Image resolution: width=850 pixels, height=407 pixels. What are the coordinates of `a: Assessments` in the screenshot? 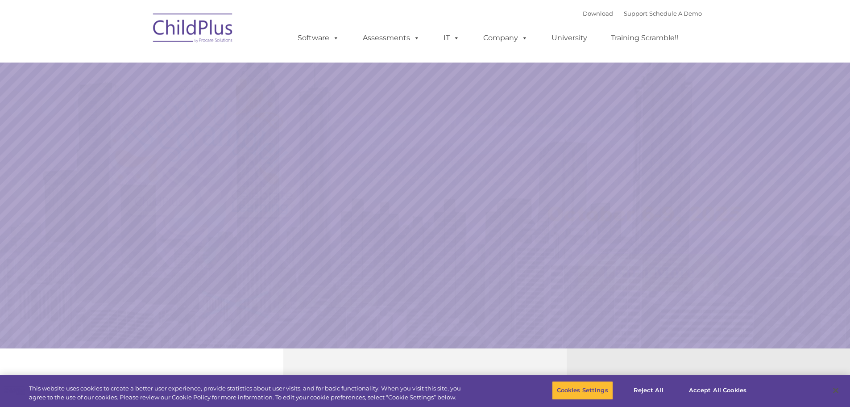 It's located at (391, 38).